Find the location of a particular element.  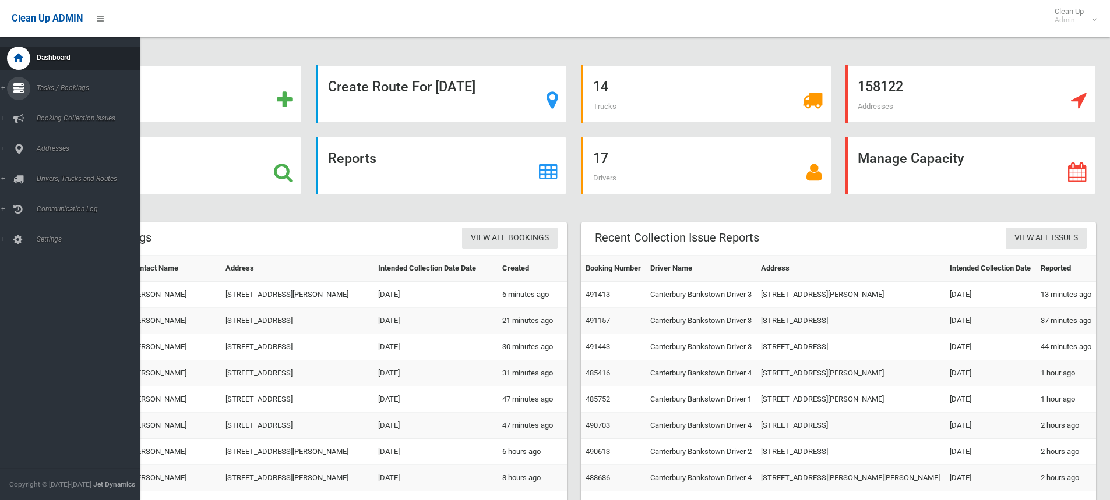

th: Reported is located at coordinates (1065, 268).